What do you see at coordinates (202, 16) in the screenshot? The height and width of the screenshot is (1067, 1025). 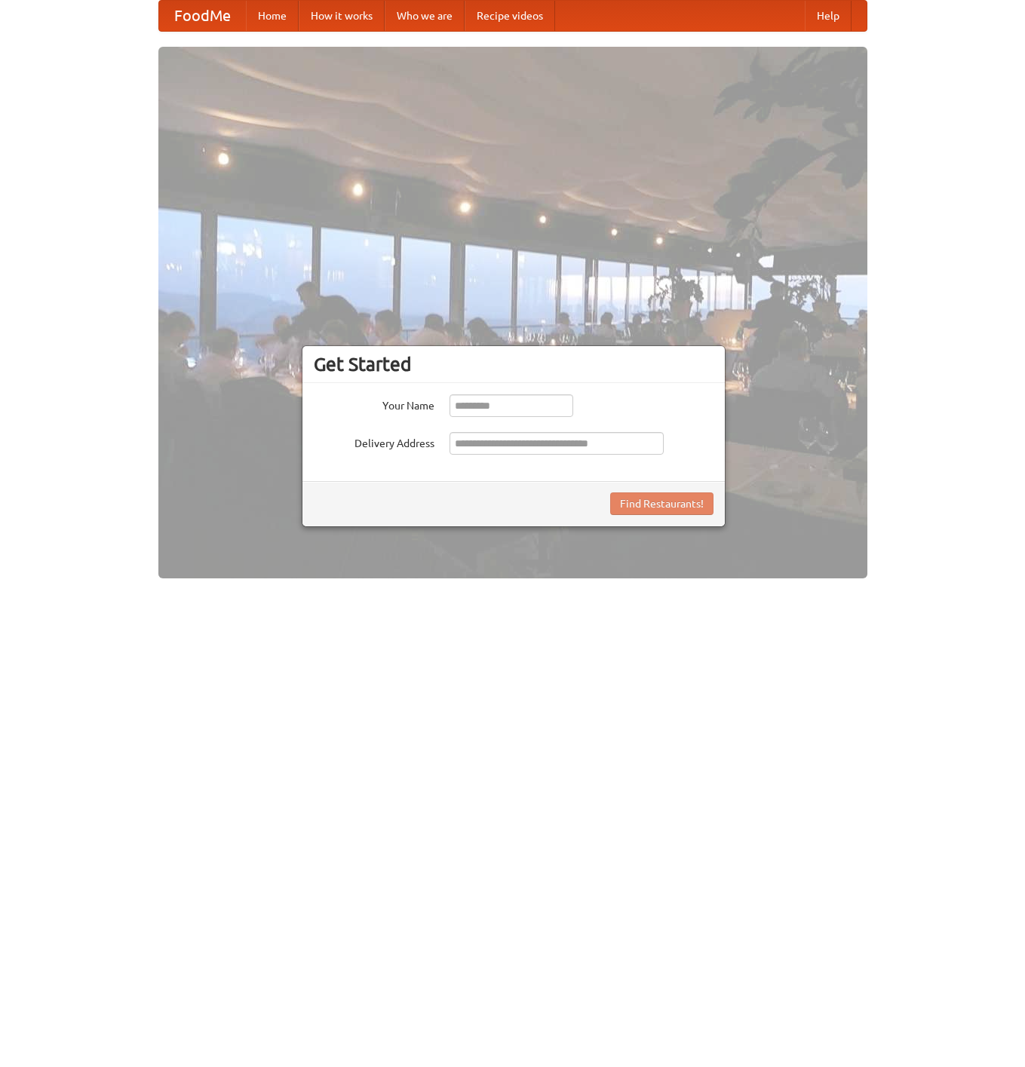 I see `a: FoodMe` at bounding box center [202, 16].